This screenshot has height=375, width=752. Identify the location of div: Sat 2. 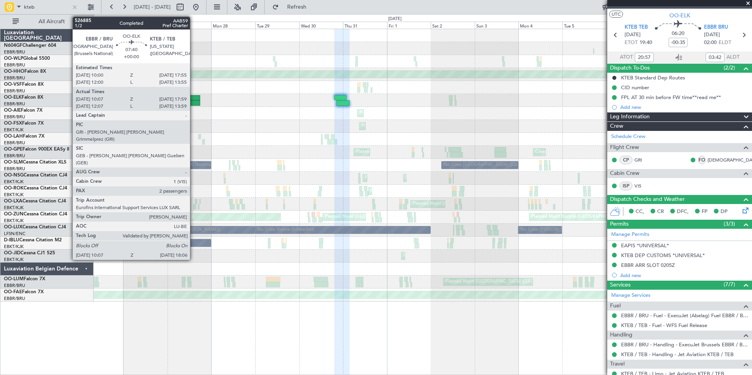
(453, 25).